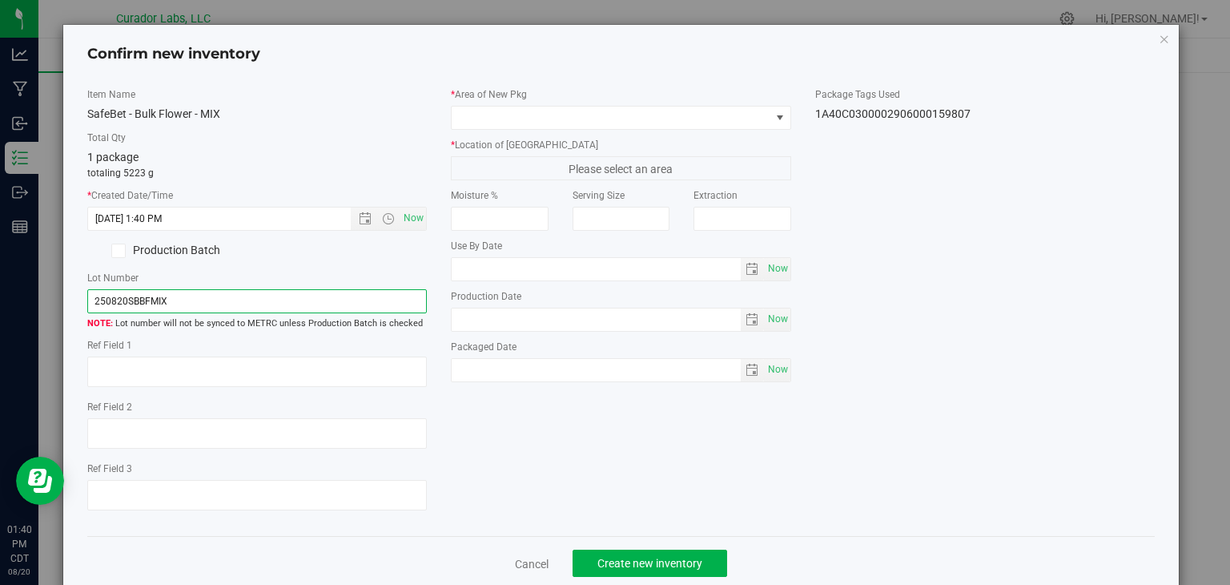 The width and height of the screenshot is (1230, 585). What do you see at coordinates (257, 323) in the screenshot?
I see `span: Lot number will not be synced to METRC unless Production Batch is checked` at bounding box center [257, 323].